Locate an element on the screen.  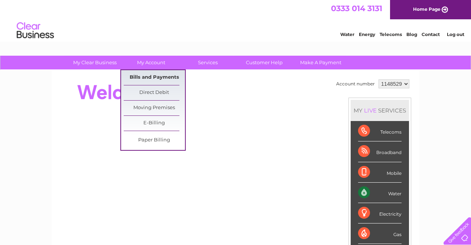
div: Water is located at coordinates (379, 193).